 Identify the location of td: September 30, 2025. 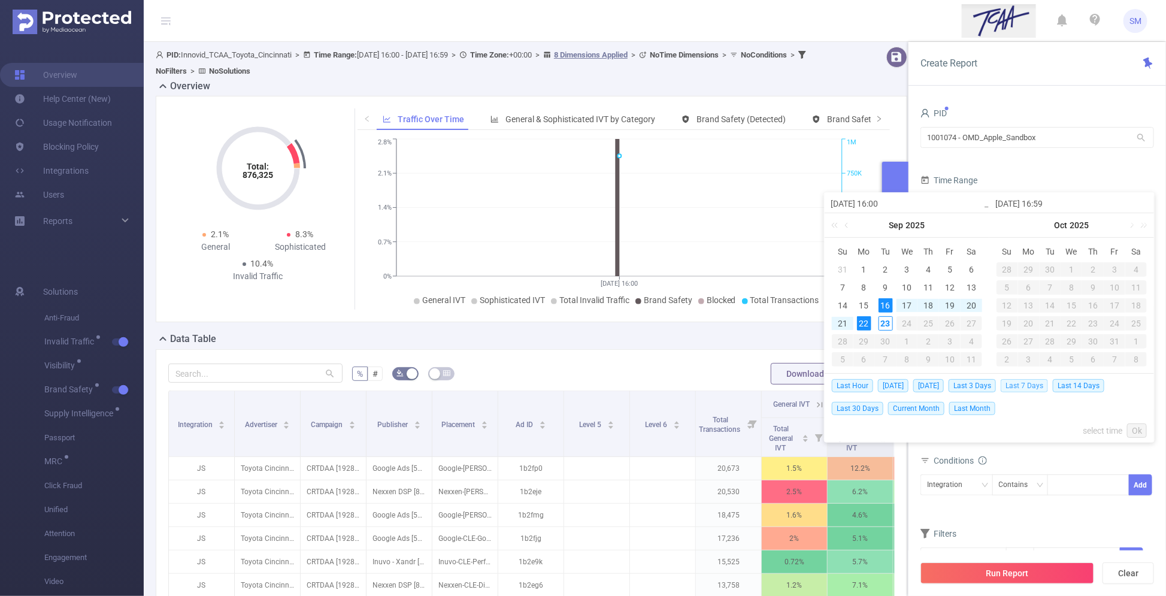
(886, 341).